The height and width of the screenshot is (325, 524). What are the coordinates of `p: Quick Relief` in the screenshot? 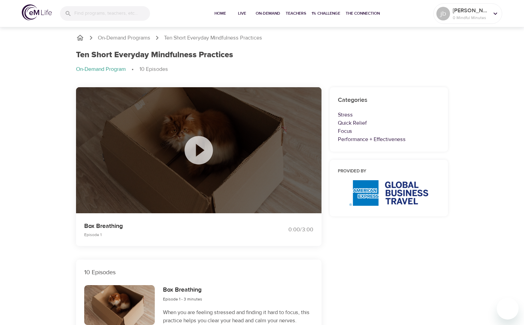 It's located at (389, 123).